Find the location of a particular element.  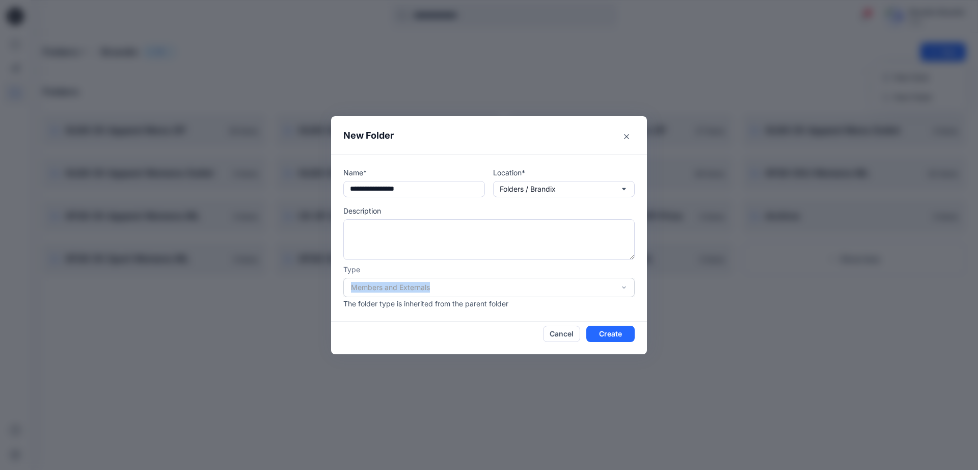

header: New Folder is located at coordinates (489, 135).